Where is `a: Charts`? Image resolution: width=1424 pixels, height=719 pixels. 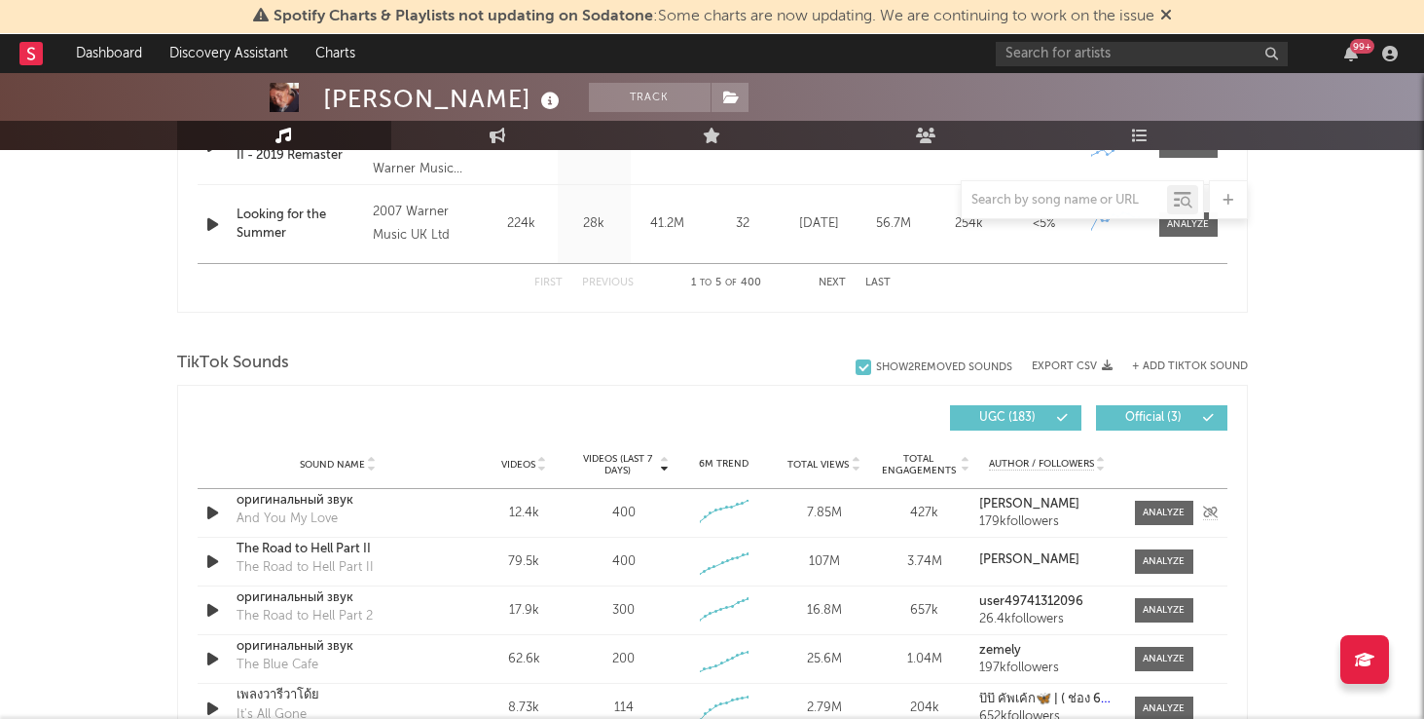 a: Charts is located at coordinates (335, 54).